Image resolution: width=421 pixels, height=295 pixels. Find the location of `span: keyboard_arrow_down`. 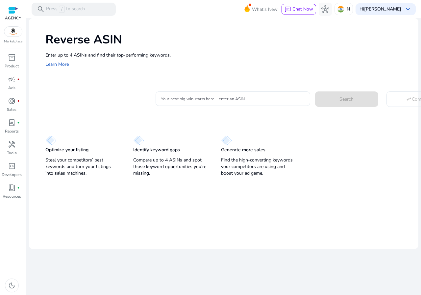

span: keyboard_arrow_down is located at coordinates (408, 9).